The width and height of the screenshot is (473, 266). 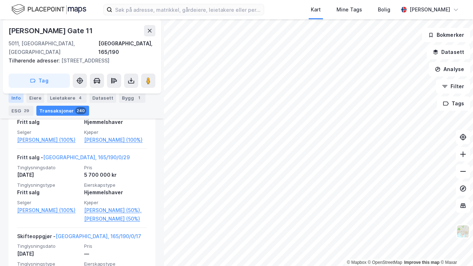 What do you see at coordinates (63, 111) in the screenshot?
I see `div: Transaksjoner` at bounding box center [63, 111].